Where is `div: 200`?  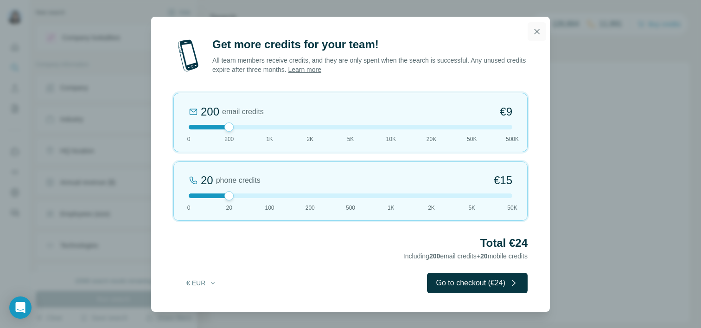 div: 200 is located at coordinates (210, 112).